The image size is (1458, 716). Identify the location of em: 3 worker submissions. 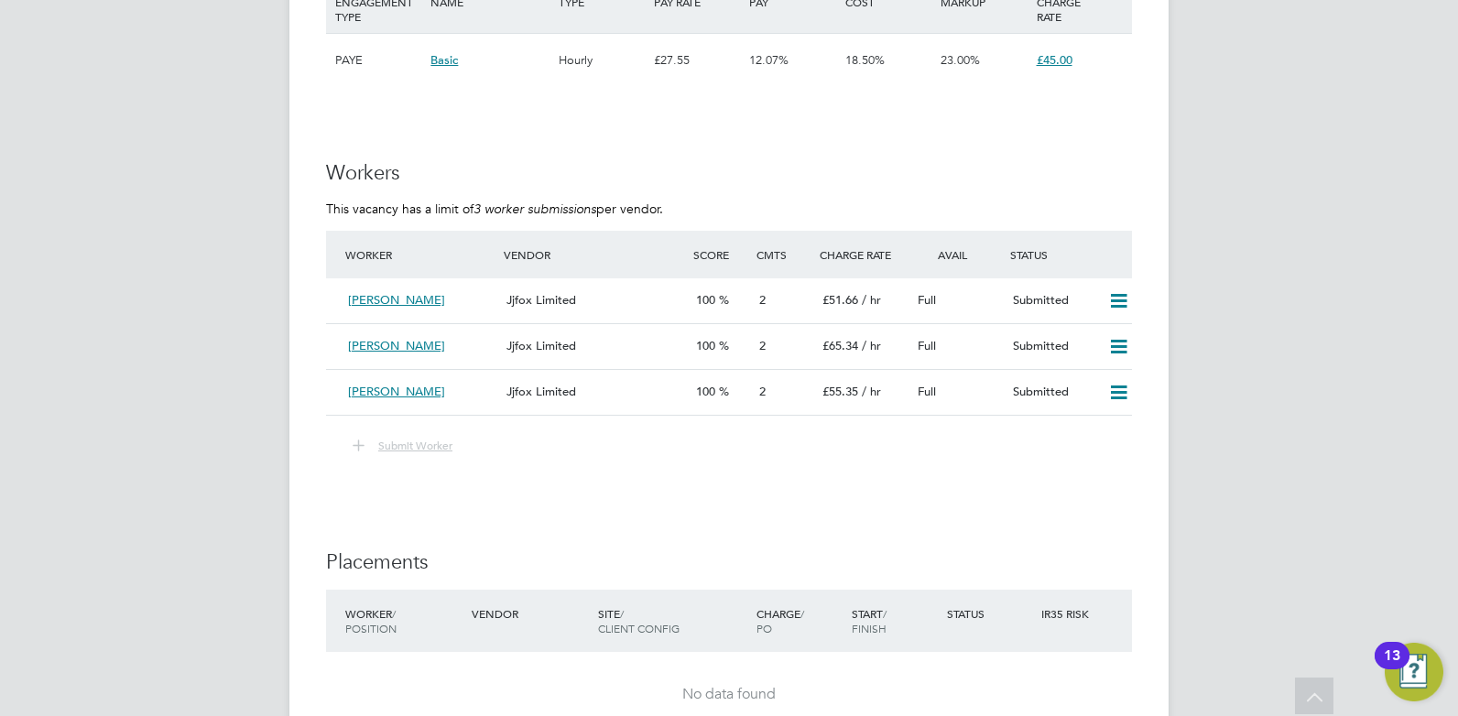
(535, 209).